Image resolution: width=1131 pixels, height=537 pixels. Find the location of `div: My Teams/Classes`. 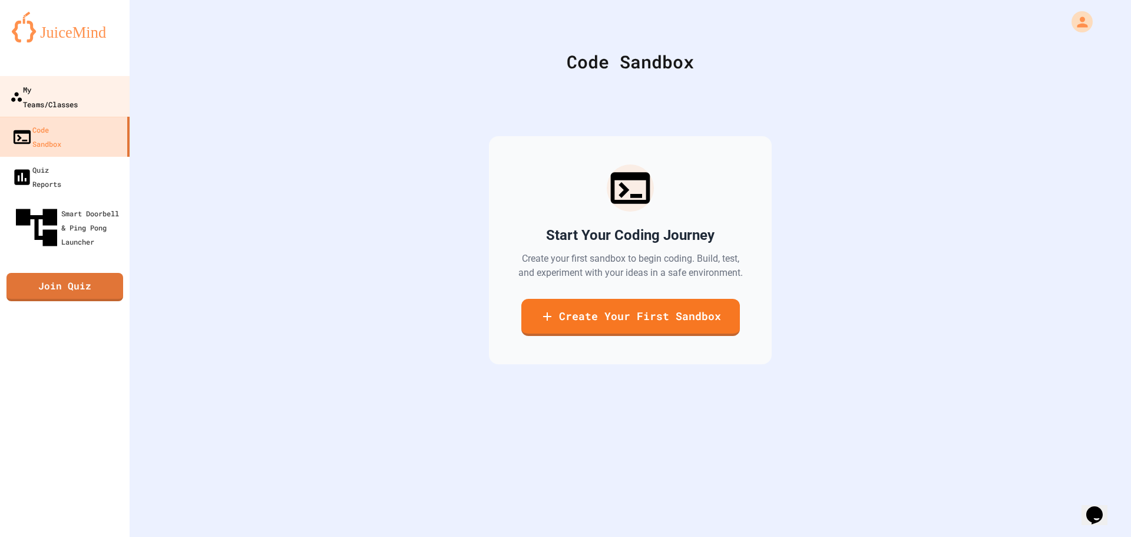

div: My Teams/Classes is located at coordinates (44, 96).